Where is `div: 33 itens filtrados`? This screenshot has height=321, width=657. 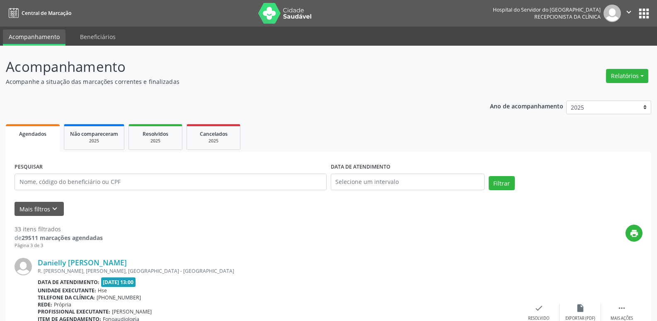
div: 33 itens filtrados is located at coordinates (58, 228).